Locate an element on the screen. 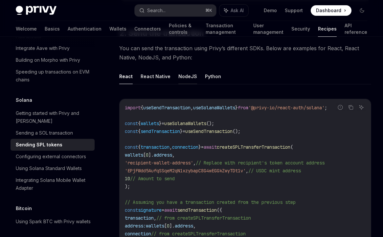  span: Ask AI is located at coordinates (237, 10).